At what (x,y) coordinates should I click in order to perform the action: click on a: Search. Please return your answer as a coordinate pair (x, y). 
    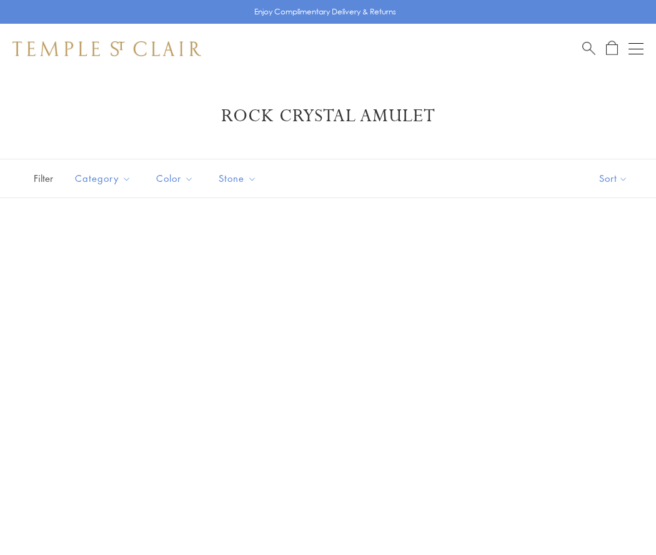
    Looking at the image, I should click on (588, 48).